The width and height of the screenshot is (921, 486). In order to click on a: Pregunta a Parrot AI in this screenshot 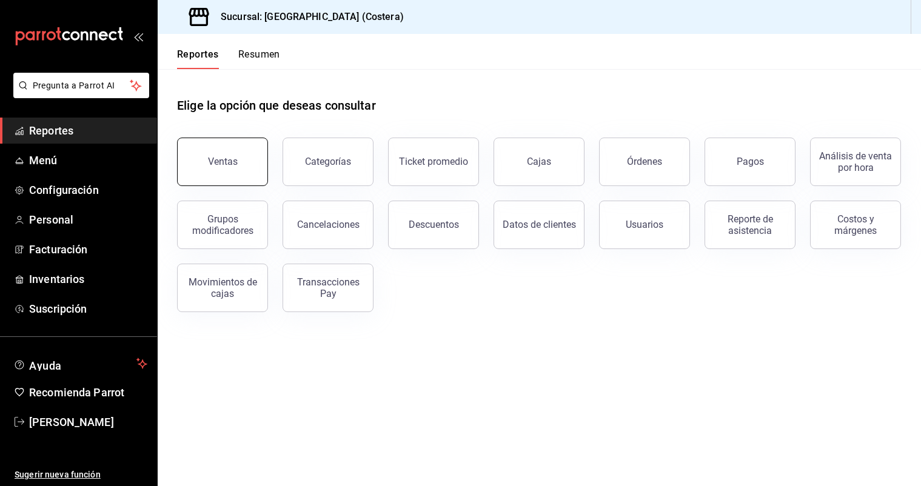, I will do `click(79, 94)`.